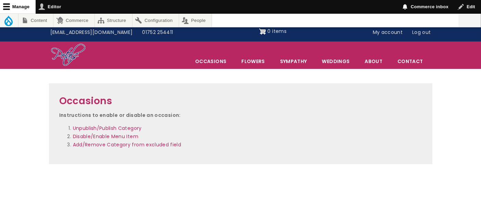 The image size is (481, 207). What do you see at coordinates (336, 61) in the screenshot?
I see `span: Weddings` at bounding box center [336, 61].